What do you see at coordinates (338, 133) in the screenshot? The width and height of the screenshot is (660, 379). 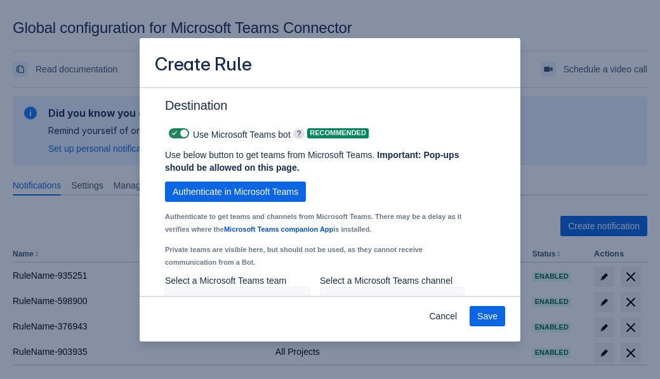 I see `span: Recommended` at bounding box center [338, 133].